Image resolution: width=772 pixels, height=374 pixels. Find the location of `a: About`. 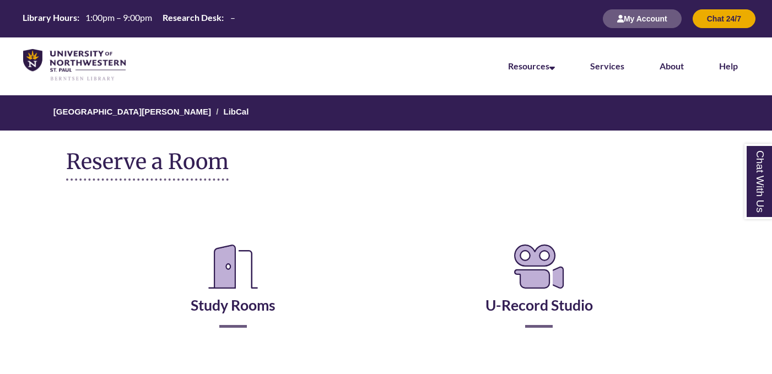

a: About is located at coordinates (672, 66).